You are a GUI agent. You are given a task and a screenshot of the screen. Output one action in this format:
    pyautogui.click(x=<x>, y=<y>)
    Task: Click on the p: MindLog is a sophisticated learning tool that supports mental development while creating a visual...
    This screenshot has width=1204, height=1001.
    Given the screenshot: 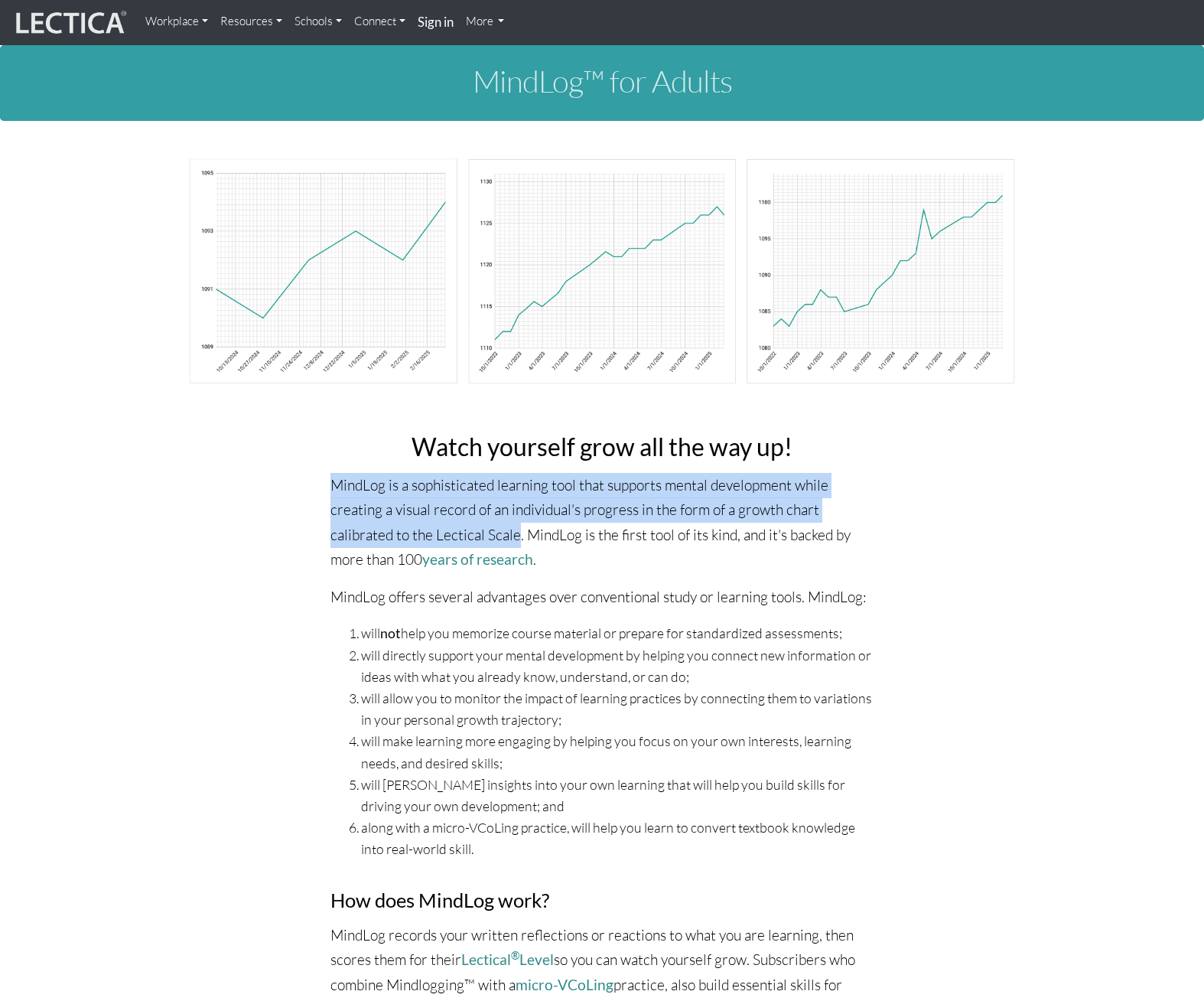 What is the action you would take?
    pyautogui.click(x=602, y=522)
    